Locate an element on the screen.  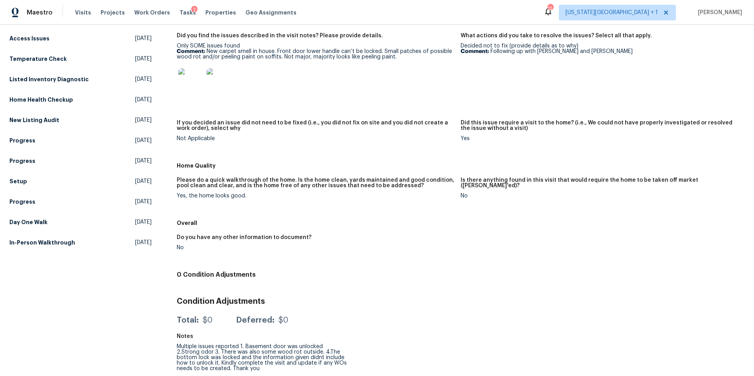
h5: Overall is located at coordinates (461, 223).